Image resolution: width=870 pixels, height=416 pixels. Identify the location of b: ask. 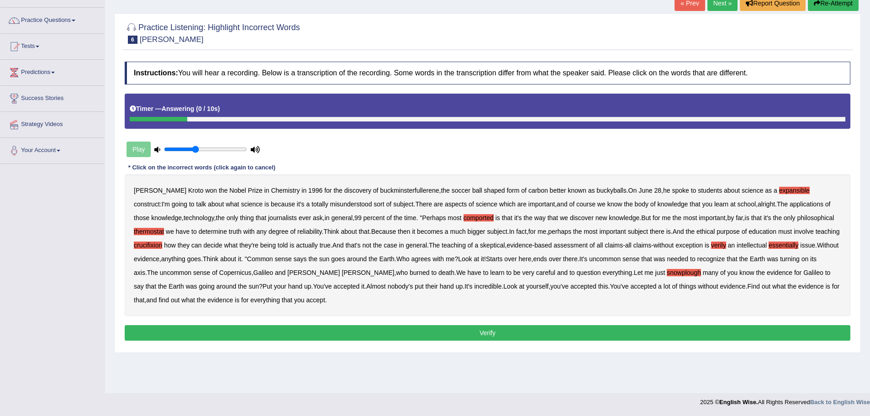
(318, 218).